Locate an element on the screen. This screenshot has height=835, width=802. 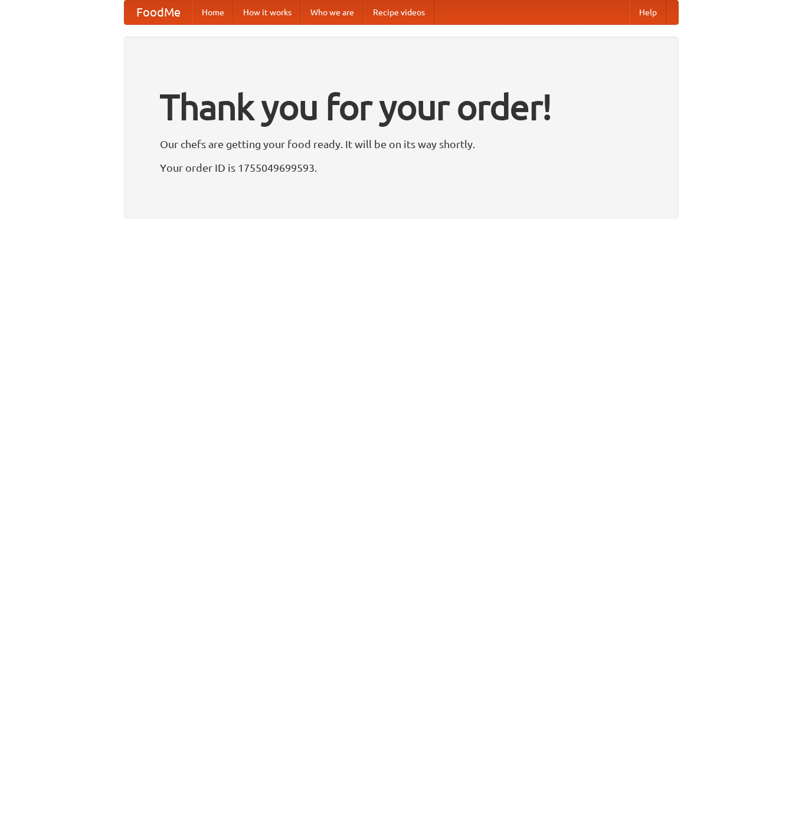
a: How it works is located at coordinates (267, 12).